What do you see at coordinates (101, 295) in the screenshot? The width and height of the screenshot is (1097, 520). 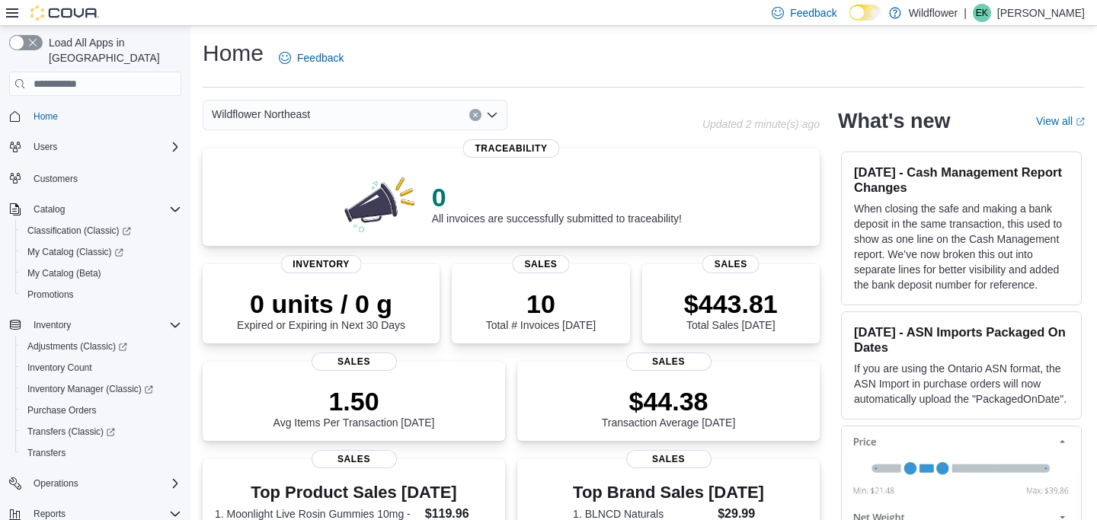 I see `button: Promotions` at bounding box center [101, 295].